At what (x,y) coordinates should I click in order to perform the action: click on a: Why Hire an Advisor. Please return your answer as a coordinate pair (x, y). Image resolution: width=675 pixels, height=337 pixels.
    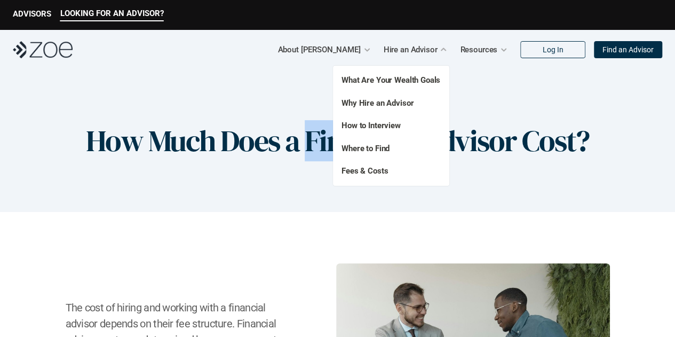
    Looking at the image, I should click on (377, 103).